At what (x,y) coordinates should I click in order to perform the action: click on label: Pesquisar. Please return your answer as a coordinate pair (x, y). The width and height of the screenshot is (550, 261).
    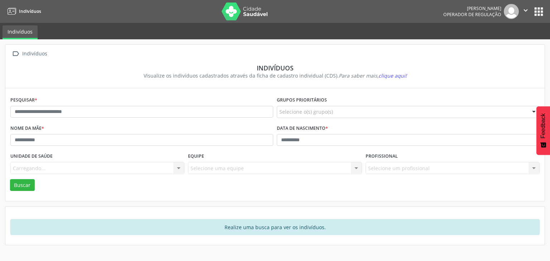
    Looking at the image, I should click on (24, 100).